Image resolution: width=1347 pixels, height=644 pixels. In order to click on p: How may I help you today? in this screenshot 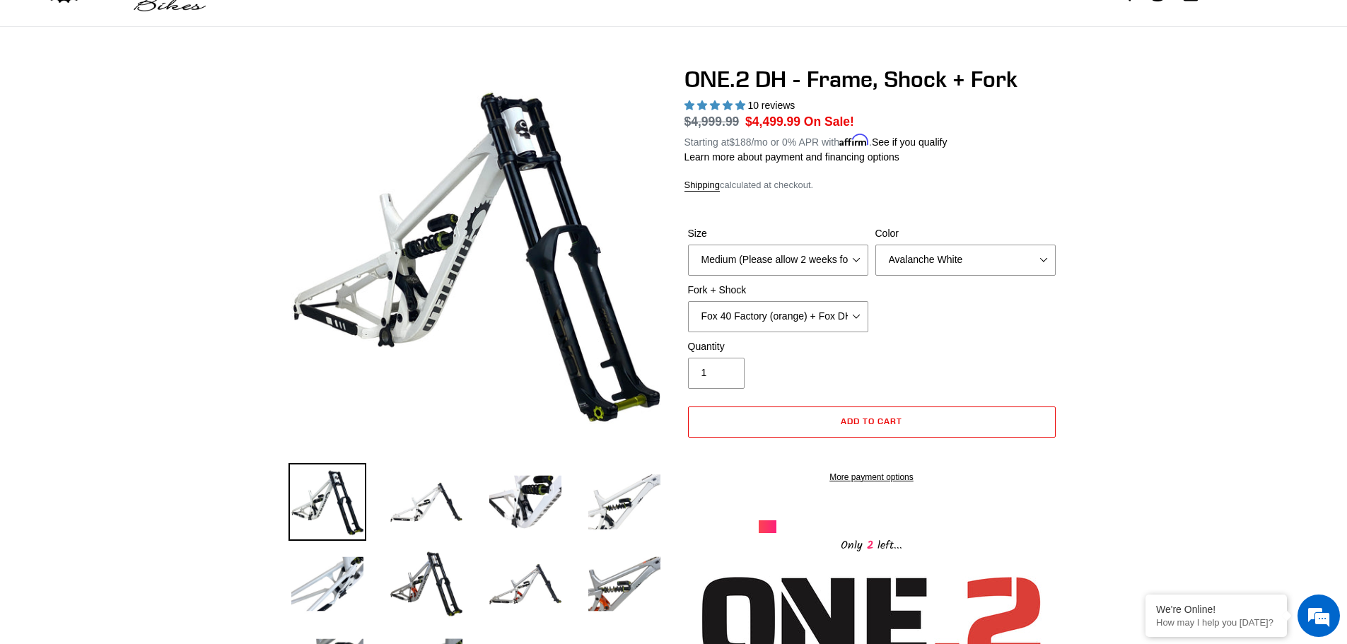, I will do `click(1216, 622)`.